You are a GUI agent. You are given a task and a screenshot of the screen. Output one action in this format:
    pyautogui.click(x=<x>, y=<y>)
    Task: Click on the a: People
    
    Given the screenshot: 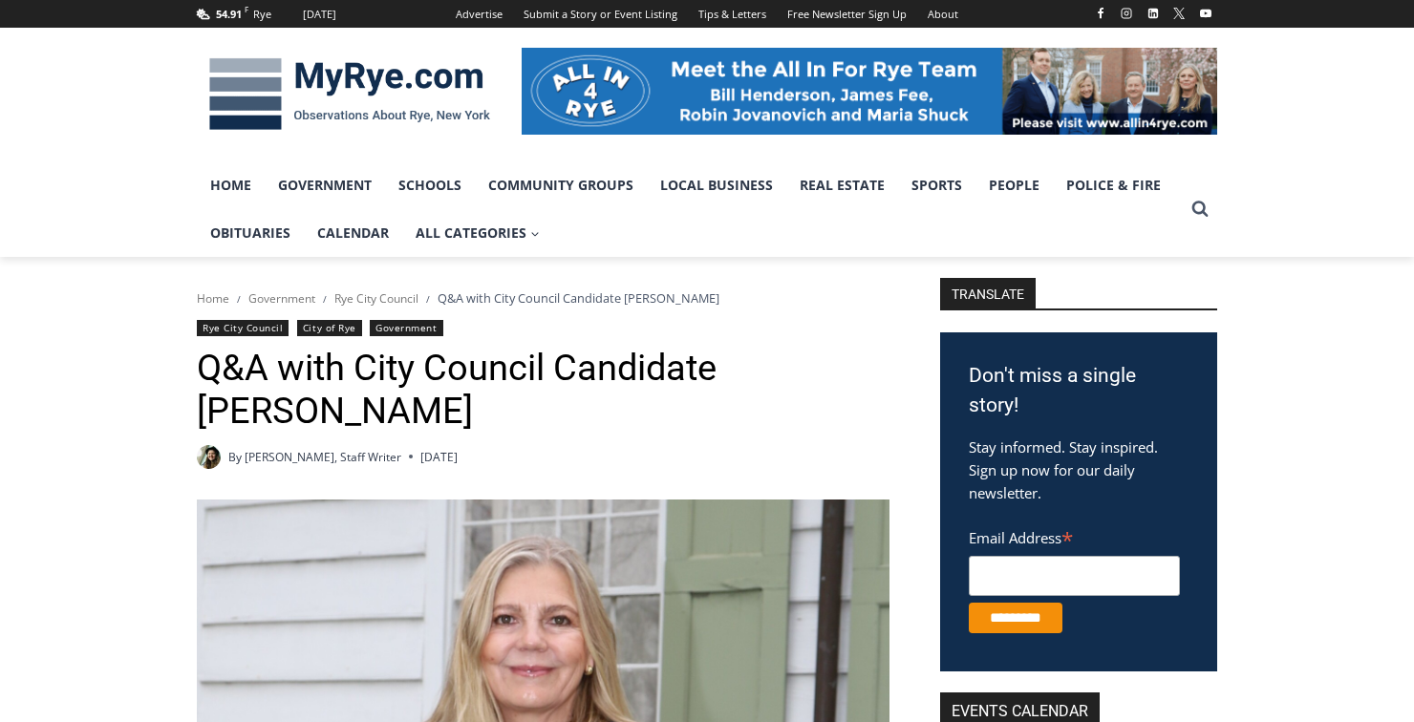 What is the action you would take?
    pyautogui.click(x=1013, y=185)
    